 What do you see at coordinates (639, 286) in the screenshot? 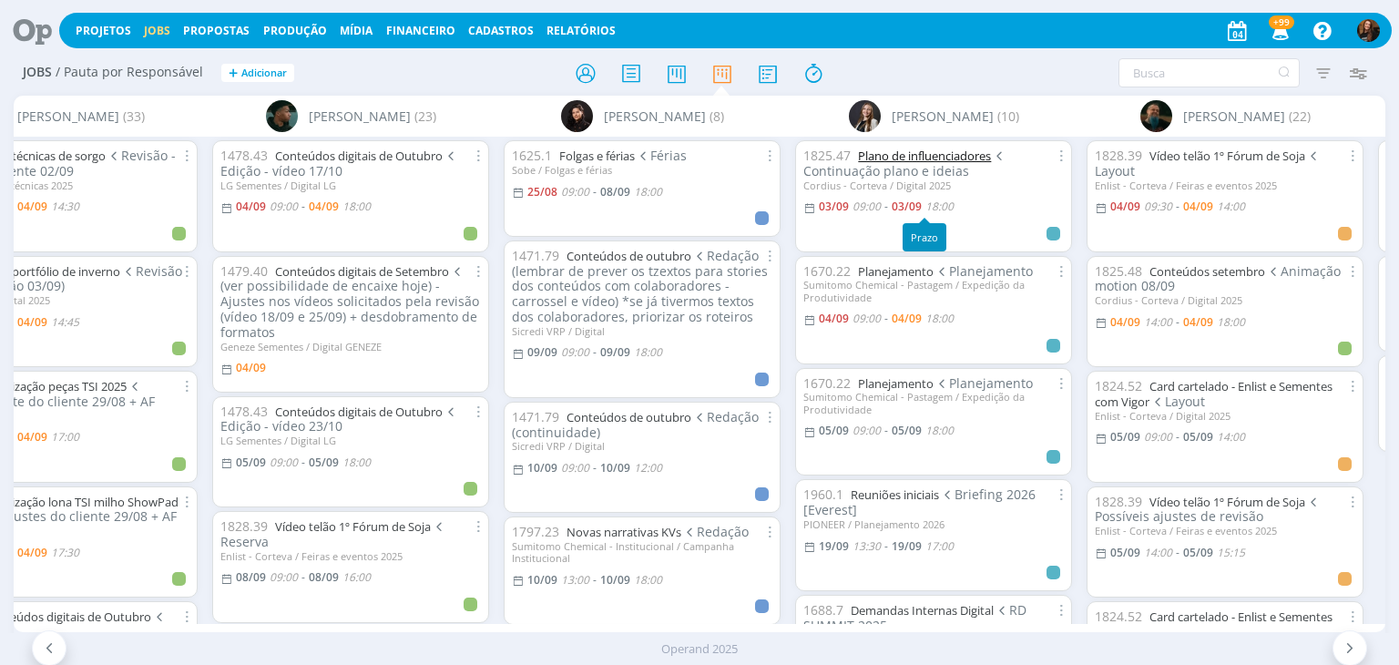
I see `span: Redação (lembrar de prever os tzextos para stories dos conteúdos com colaboradores - carrossel e ...` at bounding box center [639, 286].